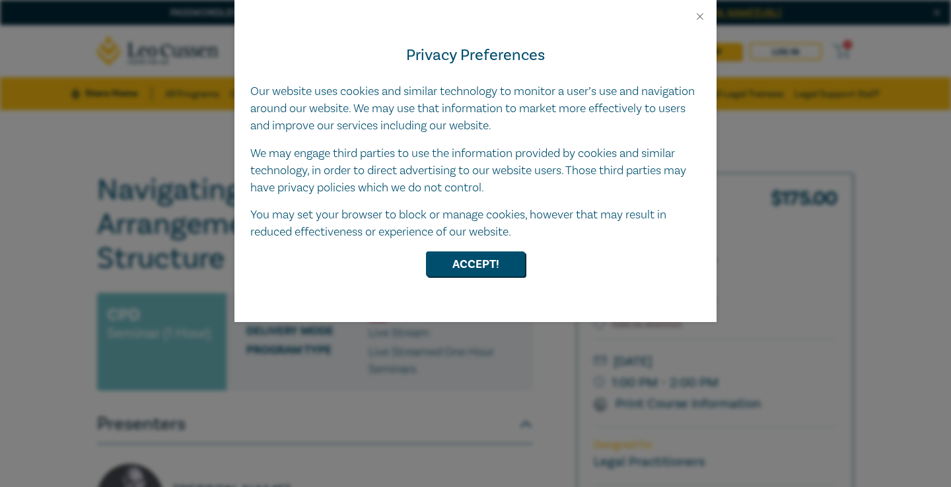 The image size is (951, 487). What do you see at coordinates (700, 17) in the screenshot?
I see `button: Close` at bounding box center [700, 17].